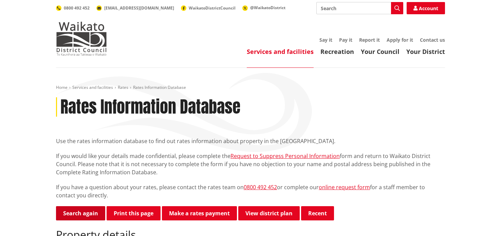 The height and width of the screenshot is (236, 501). What do you see at coordinates (400, 40) in the screenshot?
I see `a: Apply for it` at bounding box center [400, 40].